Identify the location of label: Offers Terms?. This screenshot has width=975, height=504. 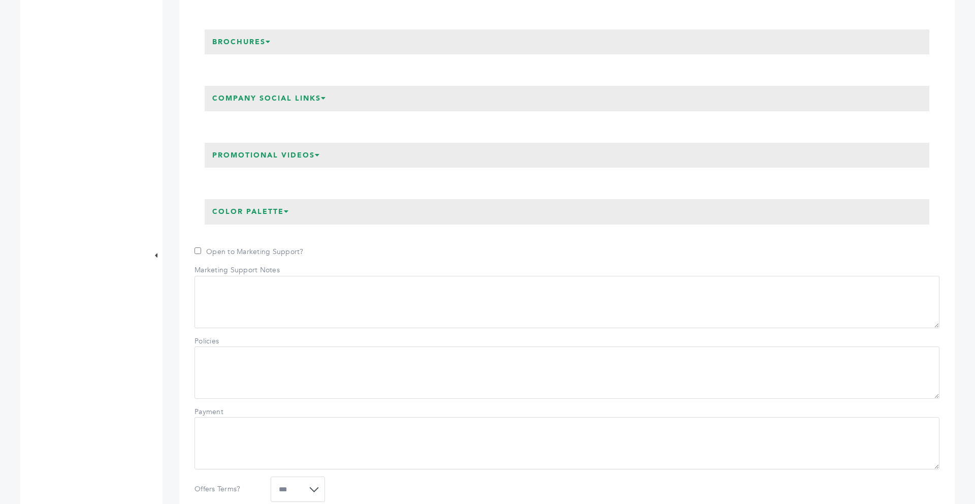
(230, 489).